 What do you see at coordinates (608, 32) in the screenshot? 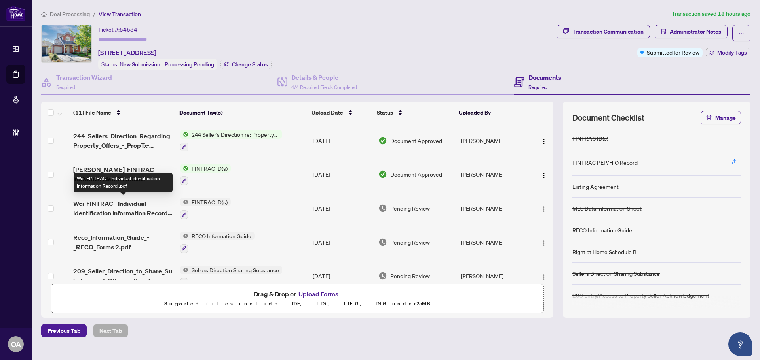
I see `div: Transaction Communication` at bounding box center [608, 32].